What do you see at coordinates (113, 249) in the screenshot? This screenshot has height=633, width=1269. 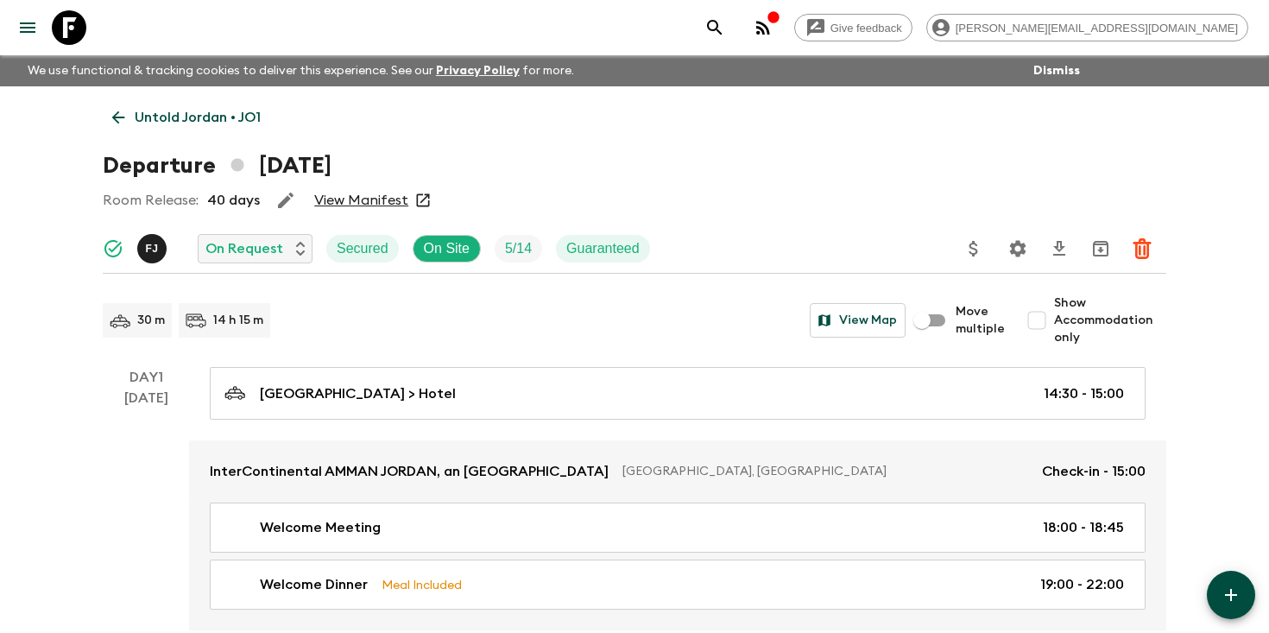 I see `svg: Synced Successfully` at bounding box center [113, 249].